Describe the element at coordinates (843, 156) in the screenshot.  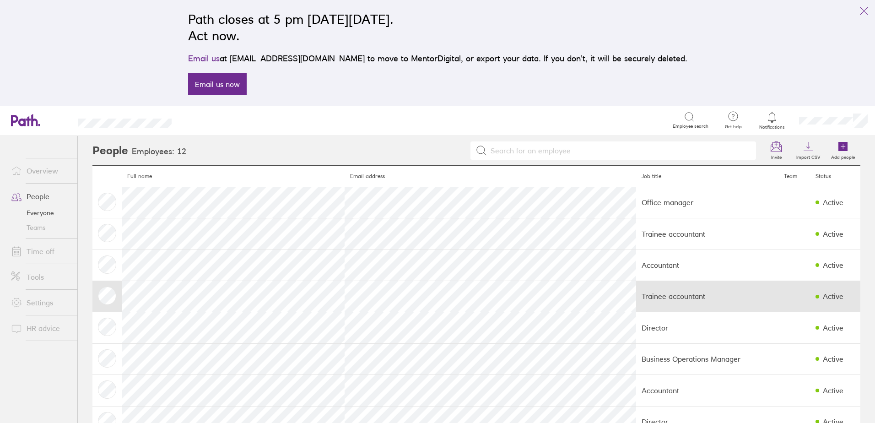
I see `label: Add people` at that location.